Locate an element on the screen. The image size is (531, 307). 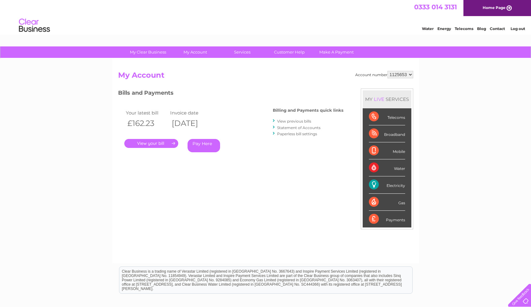
a: Pay Here is located at coordinates (204, 146).